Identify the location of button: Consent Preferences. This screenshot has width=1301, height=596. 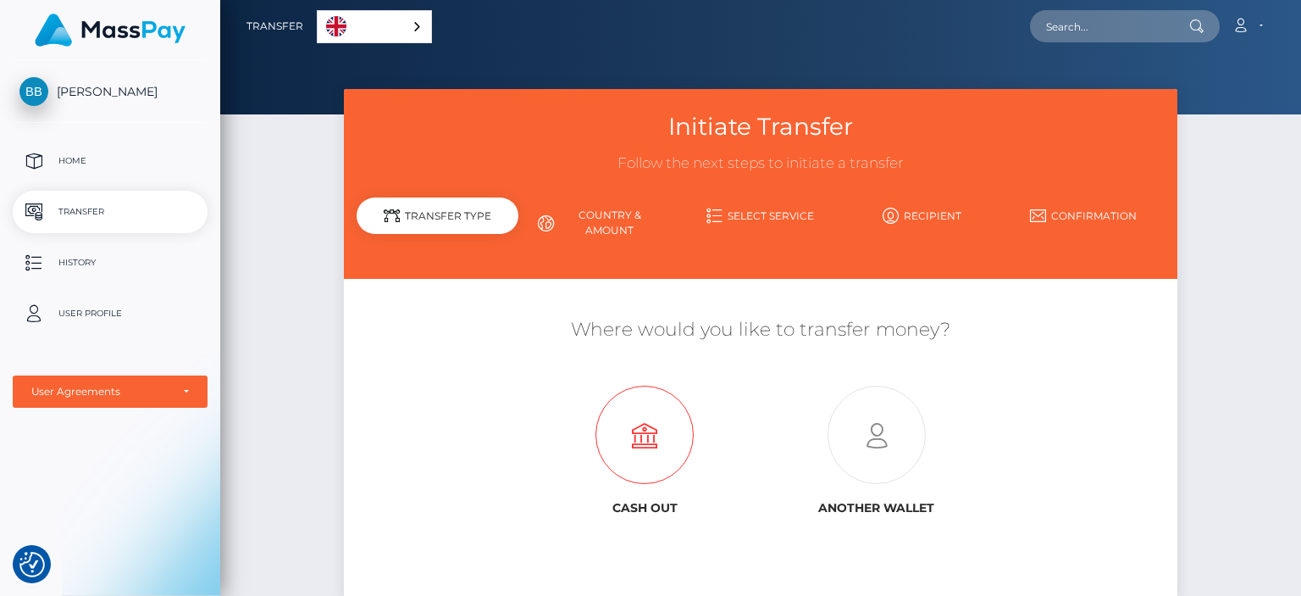
(32, 564).